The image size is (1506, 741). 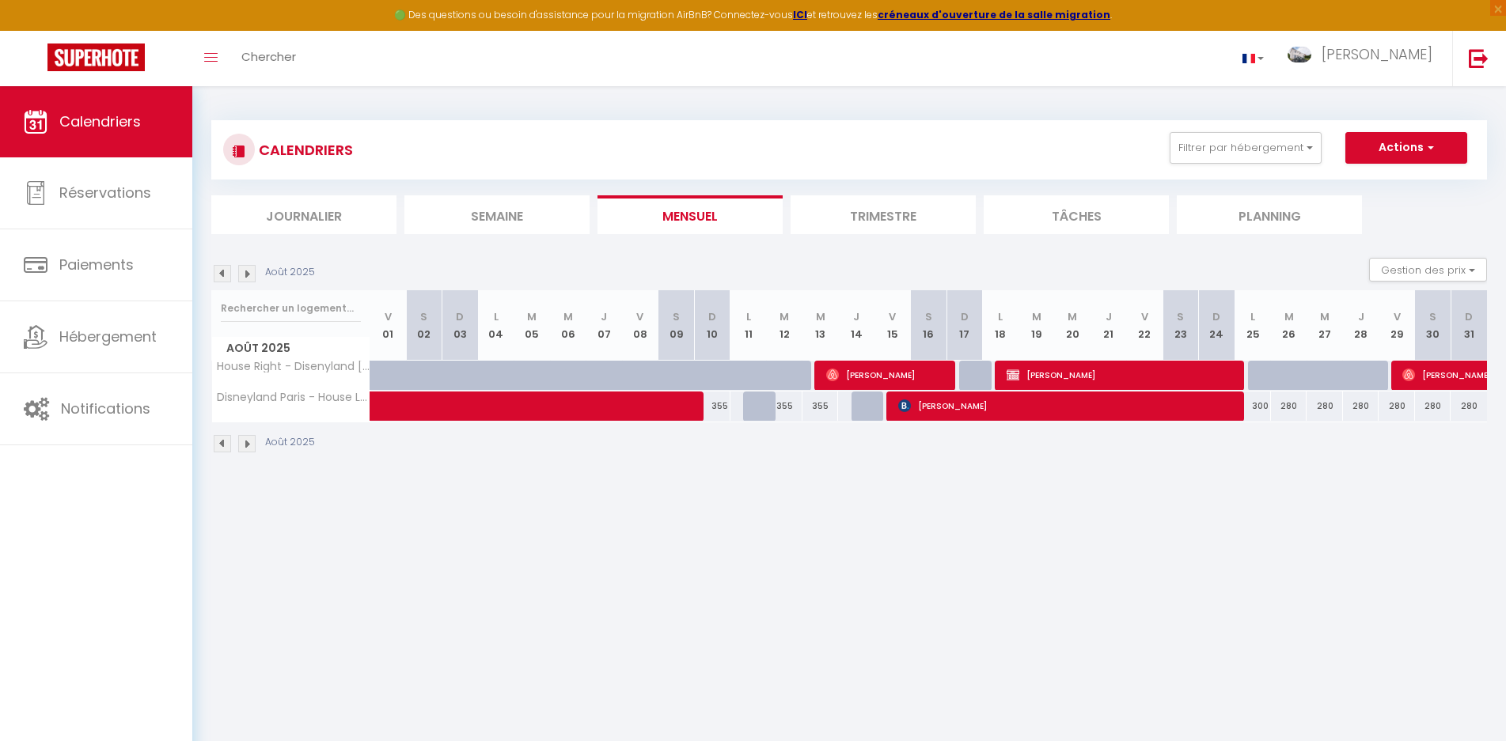 What do you see at coordinates (105, 192) in the screenshot?
I see `span: Réservations` at bounding box center [105, 192].